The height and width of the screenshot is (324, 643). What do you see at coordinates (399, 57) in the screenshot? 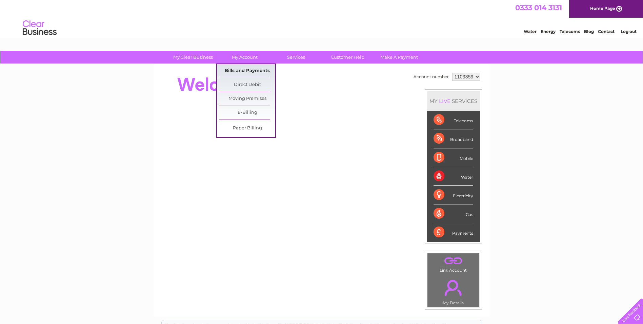
I see `a: Make A Payment` at bounding box center [399, 57].